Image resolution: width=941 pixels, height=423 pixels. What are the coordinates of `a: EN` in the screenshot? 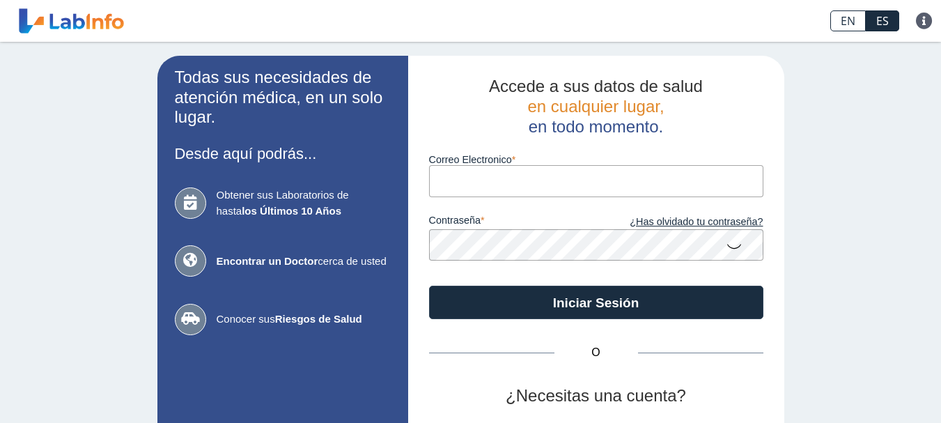 It's located at (848, 21).